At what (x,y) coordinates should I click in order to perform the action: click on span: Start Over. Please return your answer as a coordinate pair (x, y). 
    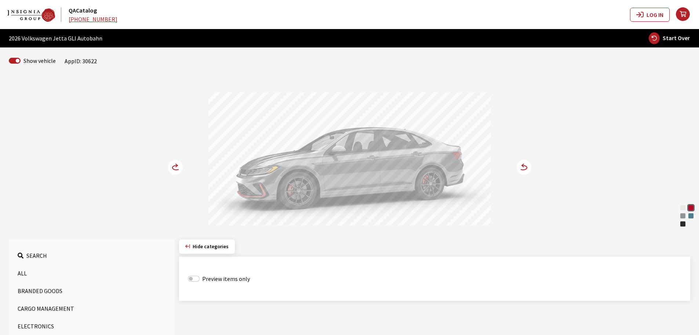
    Looking at the image, I should click on (677, 38).